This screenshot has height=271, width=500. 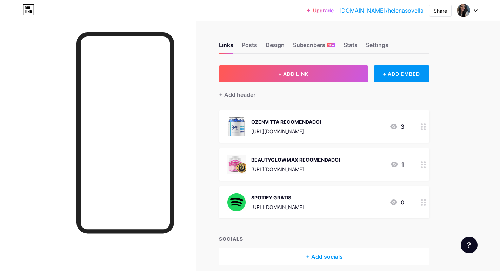 I want to click on a: Upgrade, so click(x=320, y=11).